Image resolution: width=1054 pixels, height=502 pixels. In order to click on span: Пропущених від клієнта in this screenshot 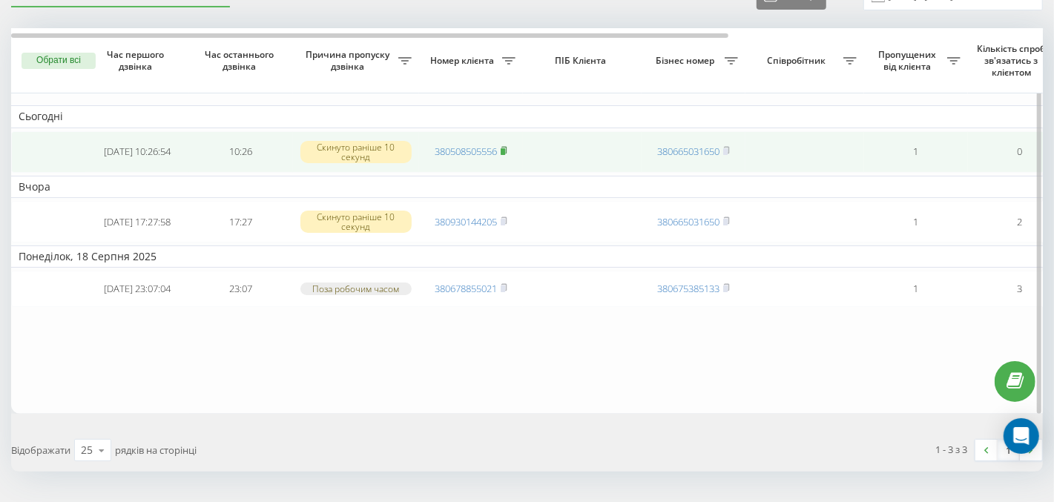, I will do `click(909, 60)`.